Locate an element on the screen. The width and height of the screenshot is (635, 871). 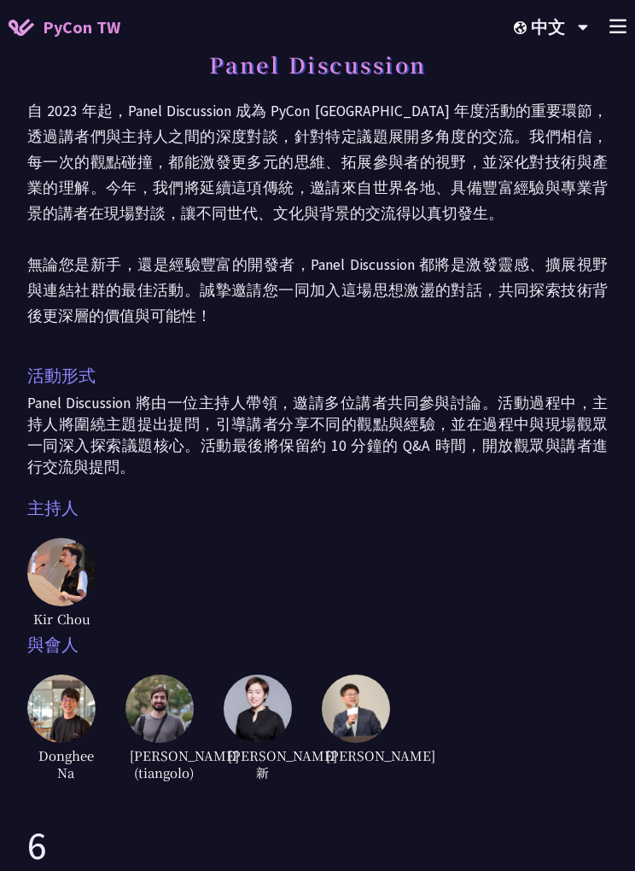
span: 活動形式 is located at coordinates (317, 376).